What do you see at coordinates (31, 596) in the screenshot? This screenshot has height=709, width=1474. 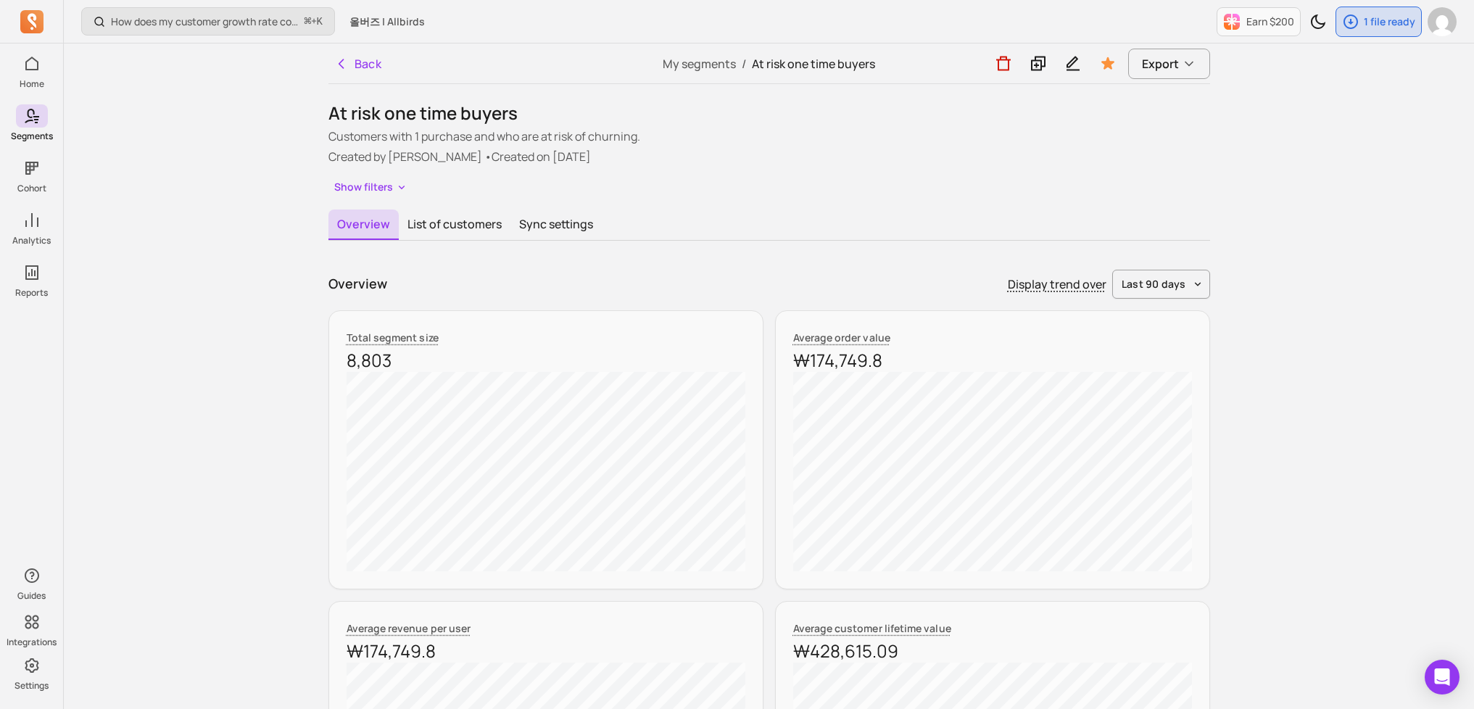 I see `p: Guides` at bounding box center [31, 596].